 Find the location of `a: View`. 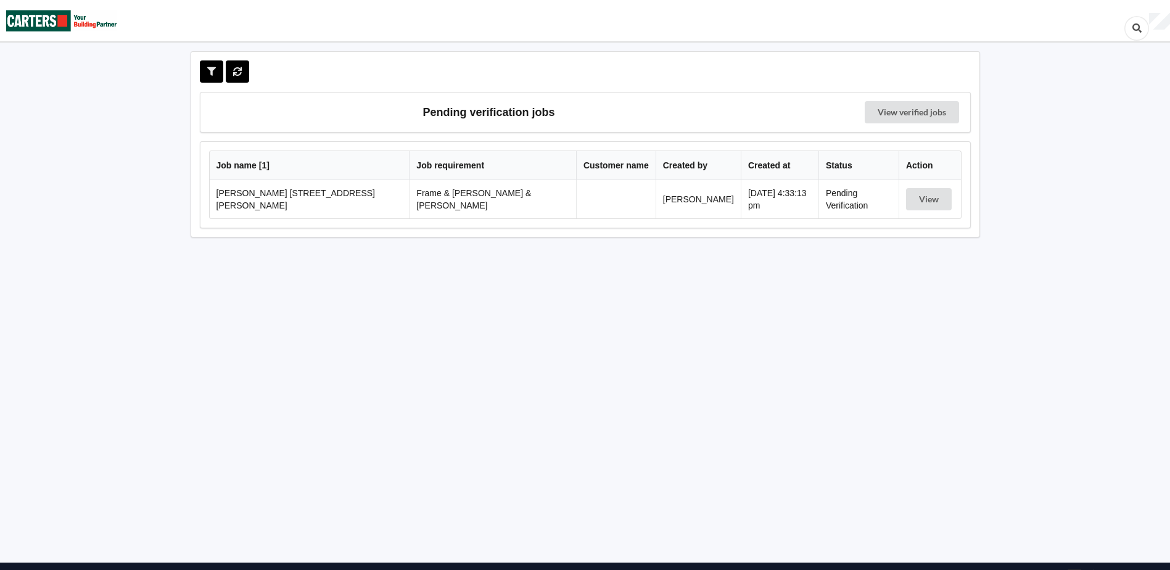

a: View is located at coordinates (930, 199).